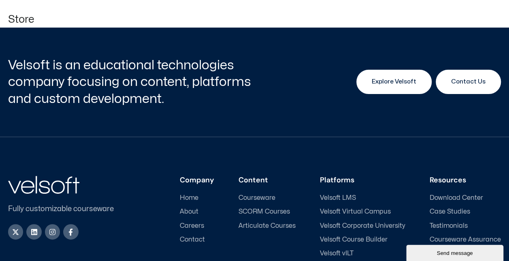  What do you see at coordinates (363, 253) in the screenshot?
I see `a: Velsoft vILT` at bounding box center [363, 253].